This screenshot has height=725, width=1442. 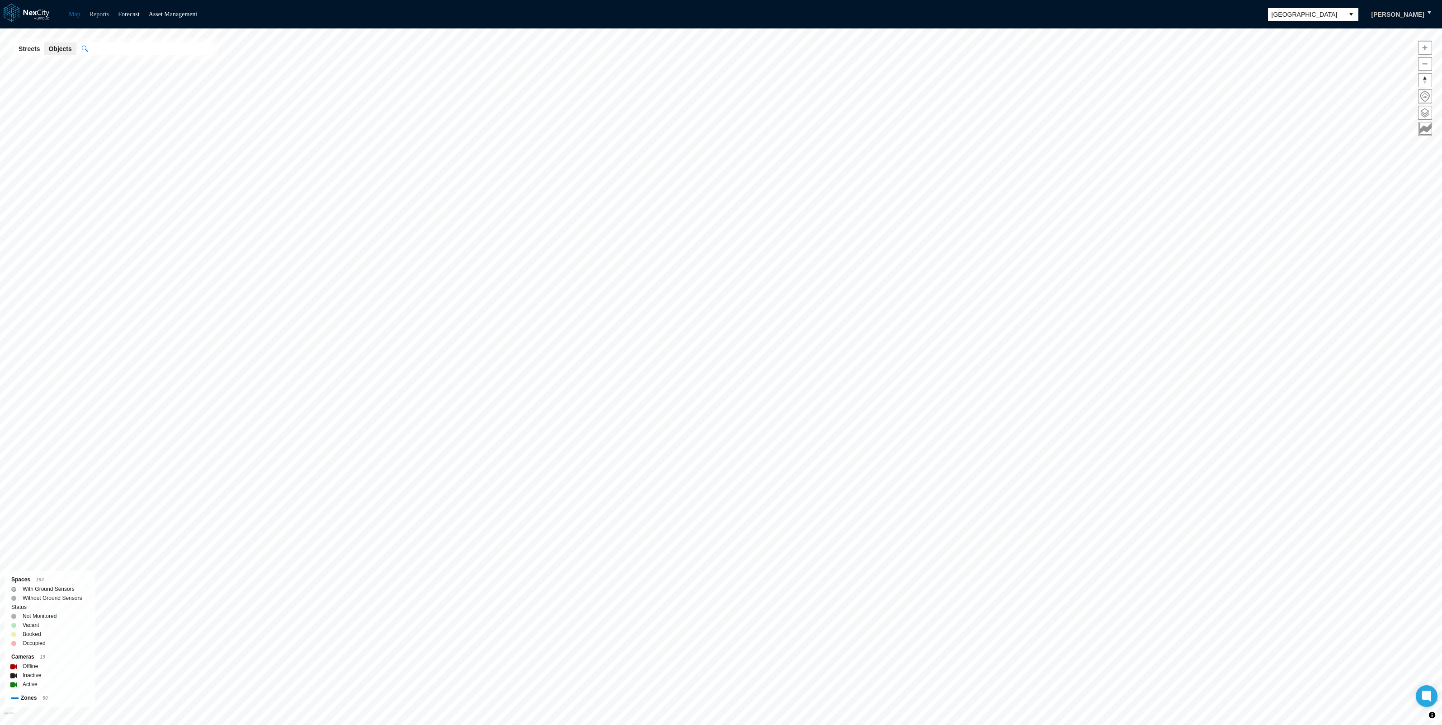 What do you see at coordinates (128, 14) in the screenshot?
I see `a: Forecast` at bounding box center [128, 14].